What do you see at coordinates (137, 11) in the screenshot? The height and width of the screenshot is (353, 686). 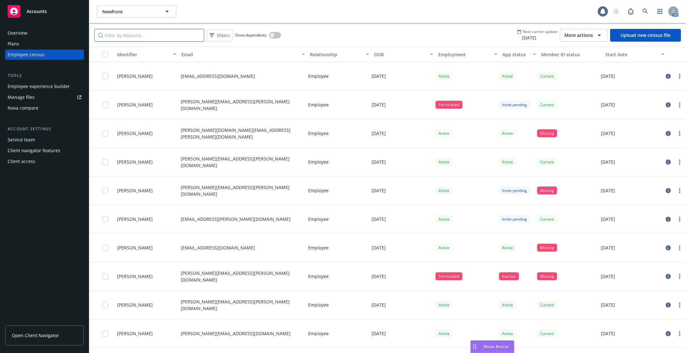 I see `button: Newfront` at bounding box center [137, 11].